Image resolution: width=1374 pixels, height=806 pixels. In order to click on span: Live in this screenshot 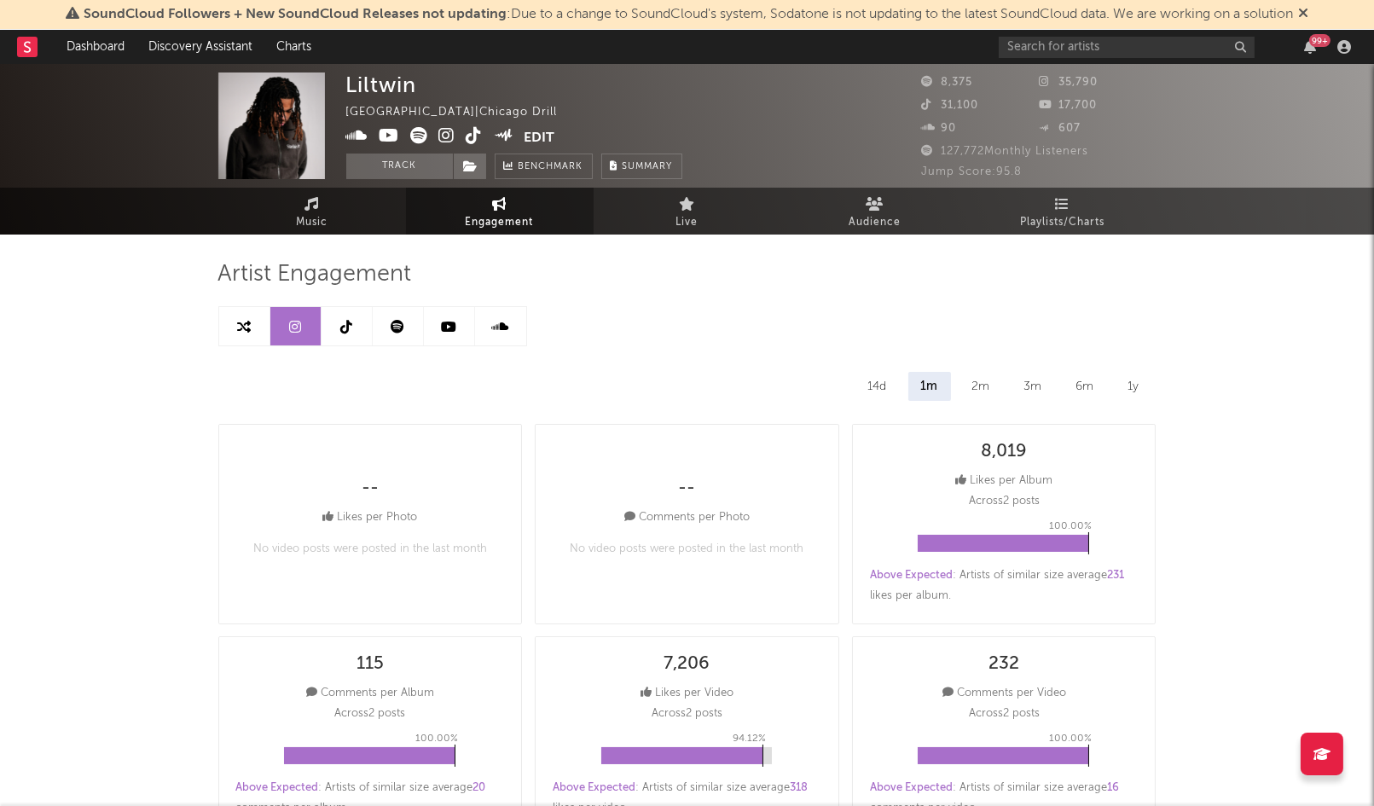, I will do `click(688, 223)`.